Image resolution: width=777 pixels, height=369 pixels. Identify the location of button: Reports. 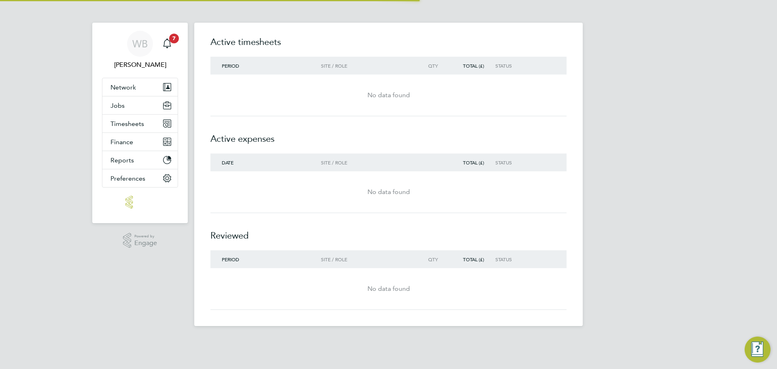
(140, 160).